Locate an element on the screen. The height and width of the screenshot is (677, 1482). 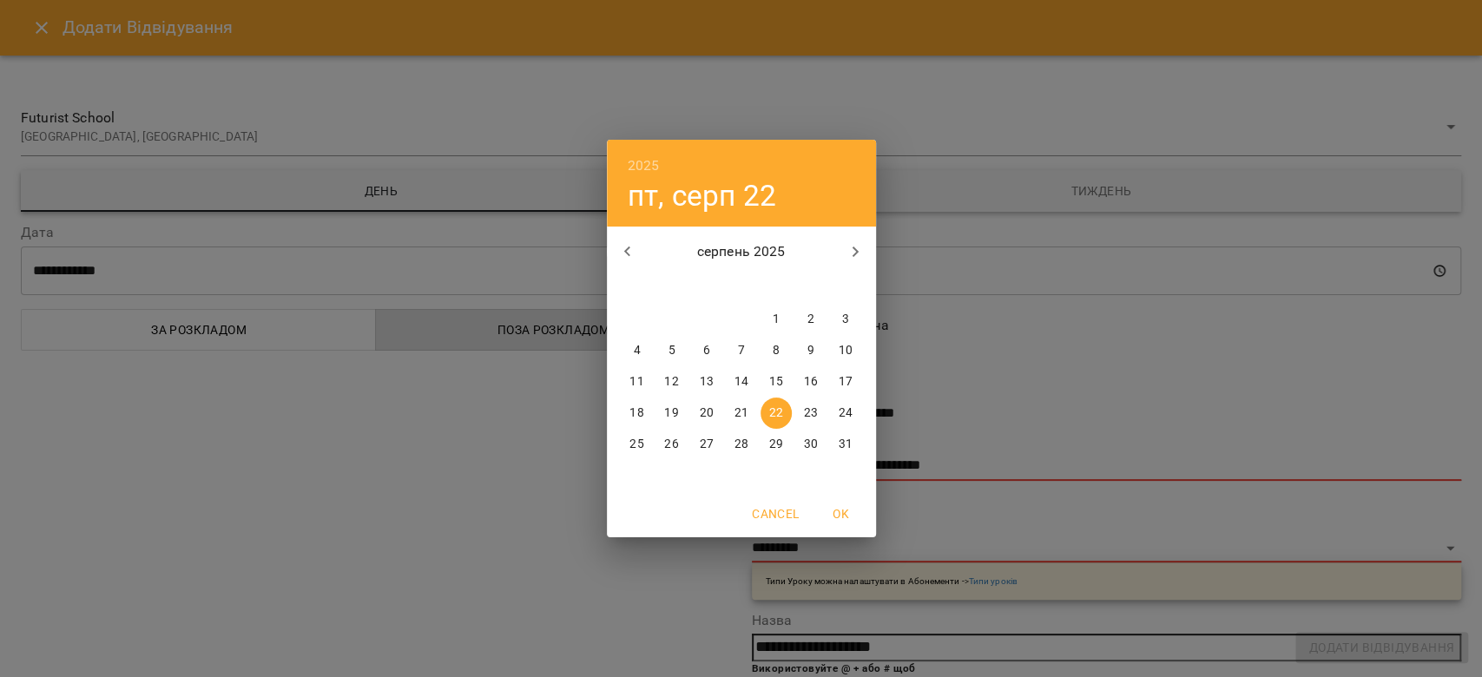
p: 25 is located at coordinates (636, 444).